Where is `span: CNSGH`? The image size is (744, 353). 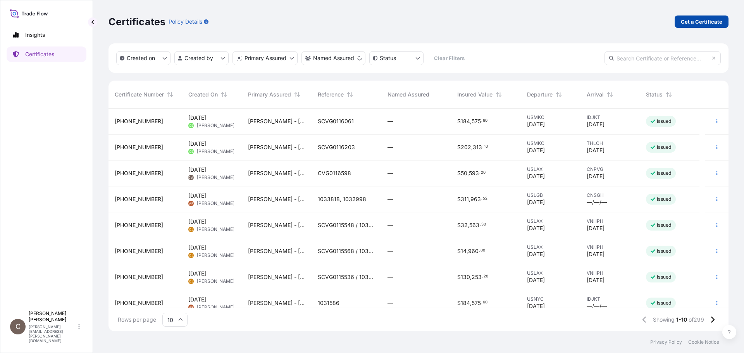 span: CNSGH is located at coordinates (610, 195).